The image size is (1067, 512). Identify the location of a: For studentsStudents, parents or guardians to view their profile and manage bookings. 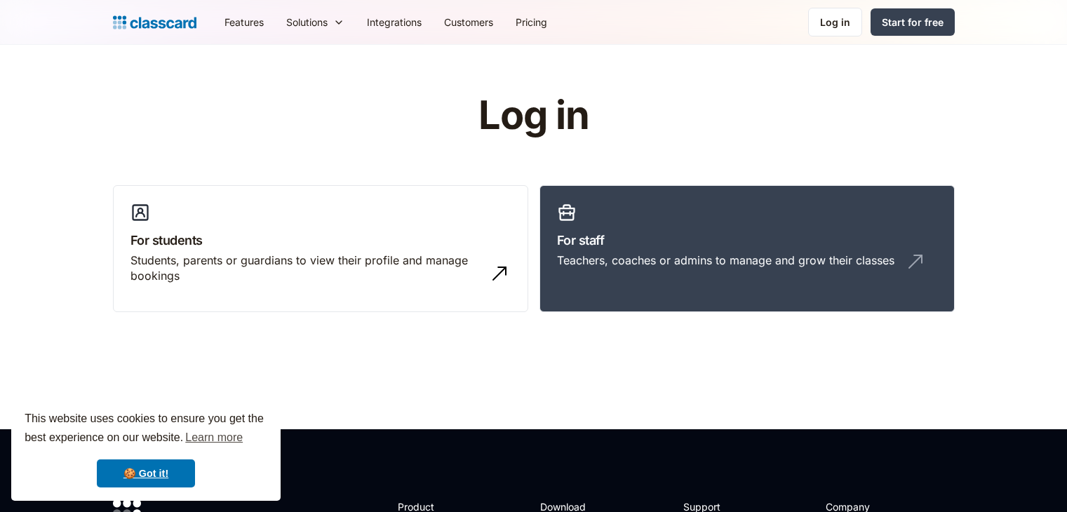
(321, 249).